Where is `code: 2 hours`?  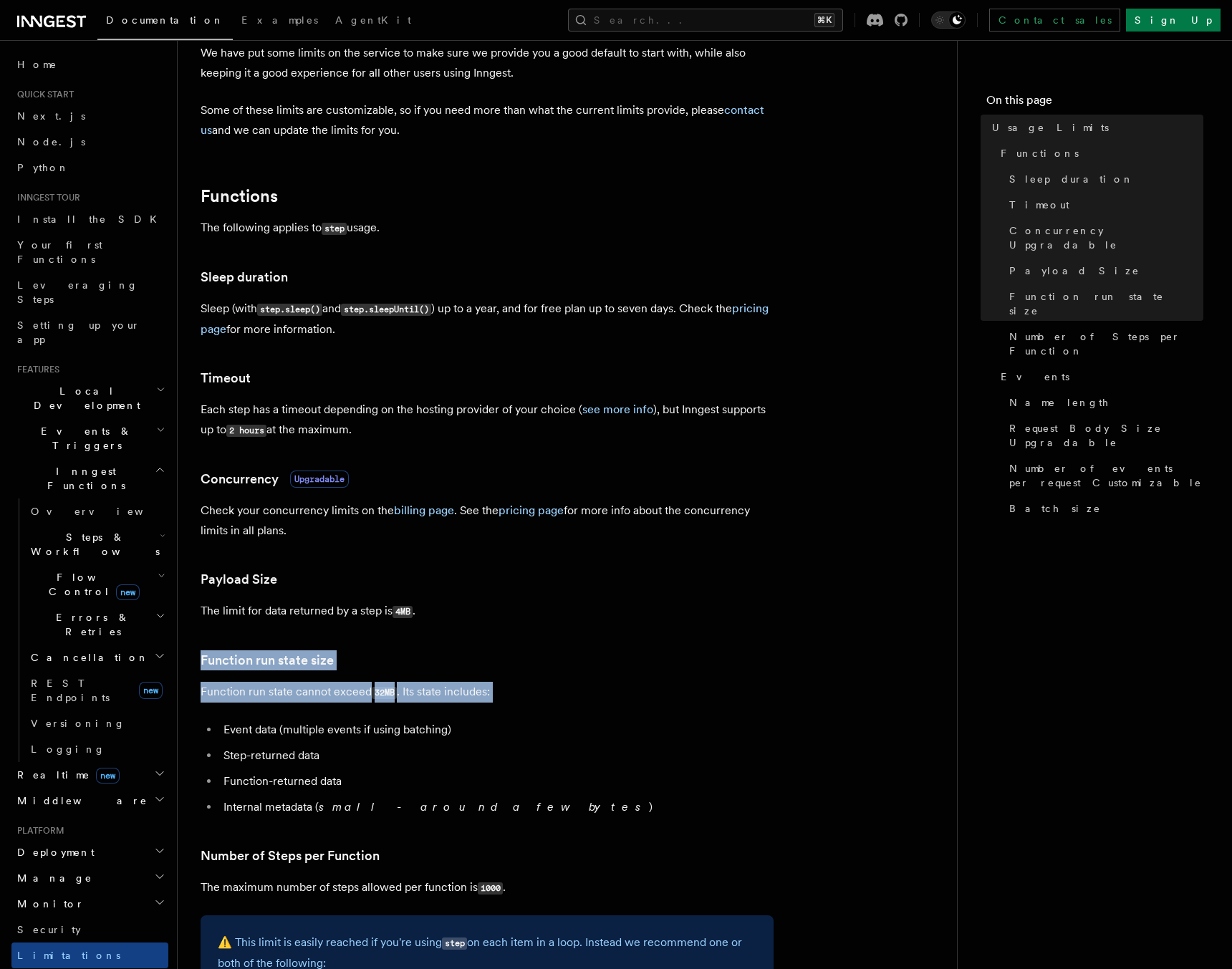
code: 2 hours is located at coordinates (246, 430).